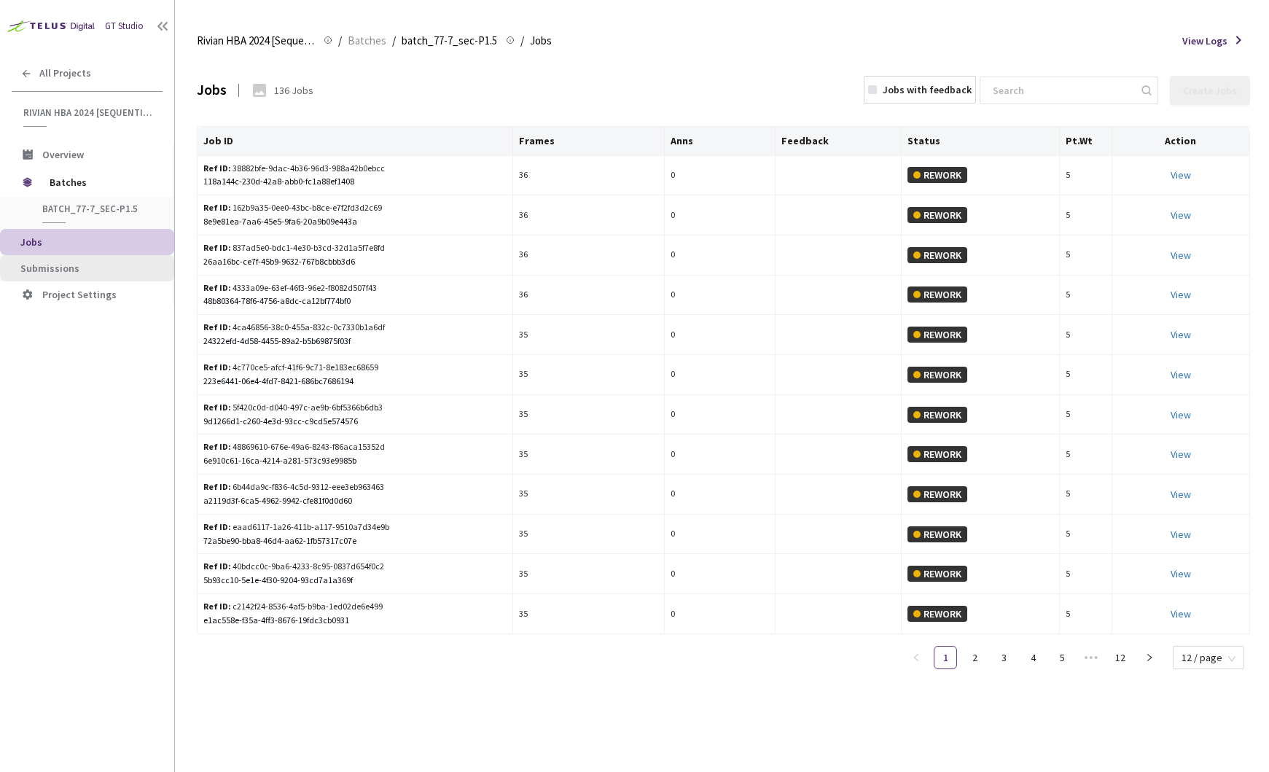  What do you see at coordinates (355, 580) in the screenshot?
I see `div: 5b93cc10-5e1e-4f30-9204-93cd7a1a369f` at bounding box center [355, 580].